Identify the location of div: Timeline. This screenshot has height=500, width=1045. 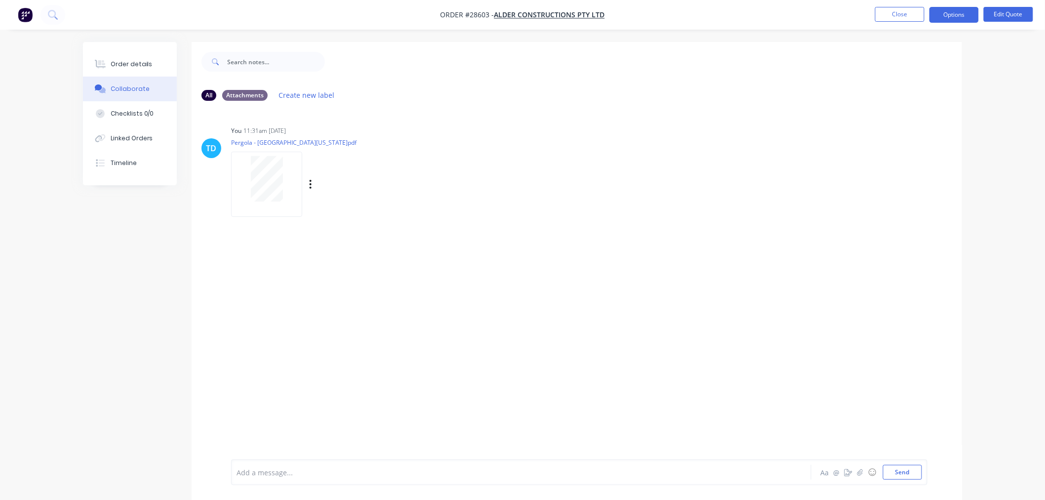
(123, 163).